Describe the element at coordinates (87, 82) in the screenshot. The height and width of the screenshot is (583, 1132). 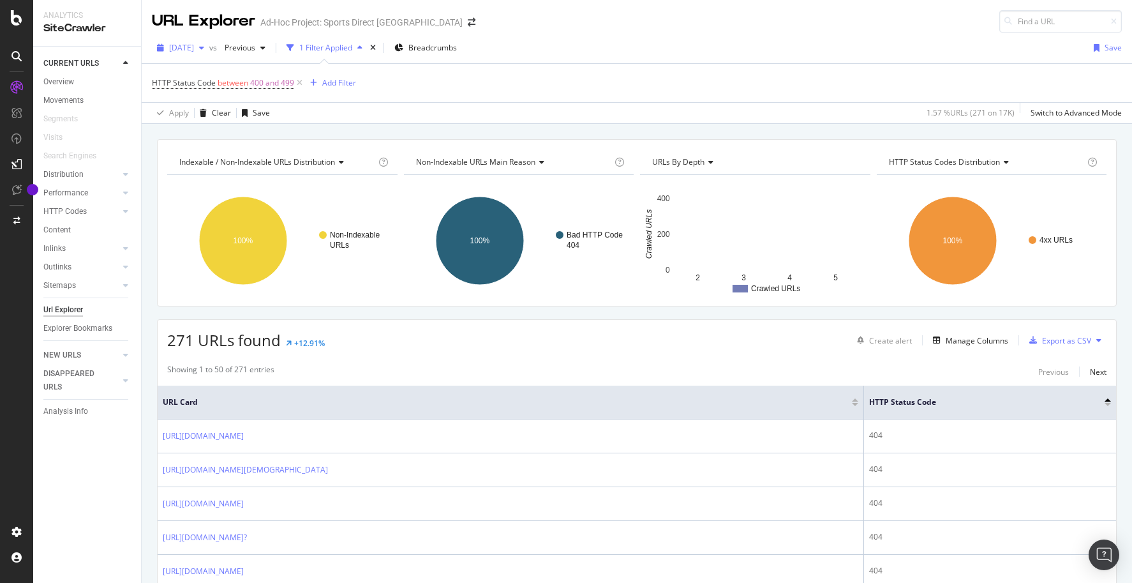
I see `a: Overview` at that location.